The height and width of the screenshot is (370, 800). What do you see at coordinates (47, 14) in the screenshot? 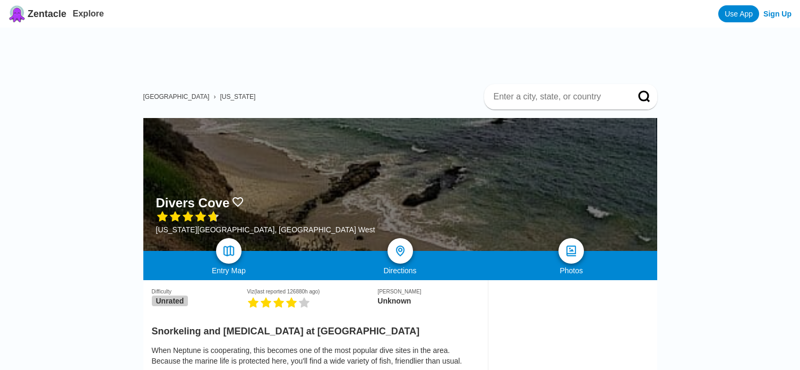
I see `span: Zentacle` at bounding box center [47, 14].